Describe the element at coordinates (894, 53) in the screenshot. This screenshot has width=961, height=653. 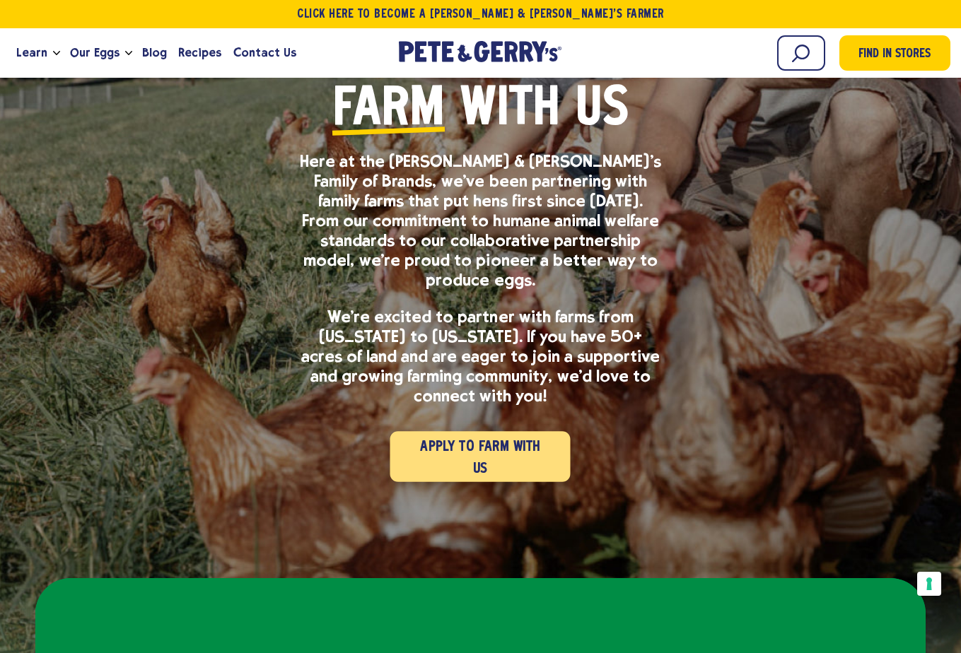
I see `a: Find in Stores` at that location.